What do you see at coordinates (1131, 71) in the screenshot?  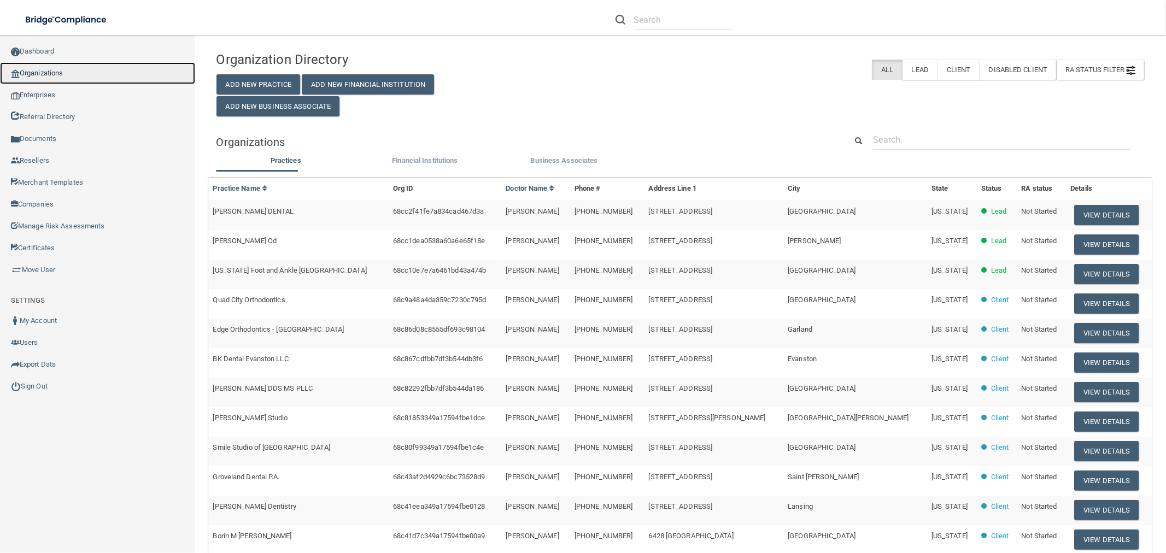 I see `img: icon-filter@2x.21656d0b.png` at bounding box center [1131, 71].